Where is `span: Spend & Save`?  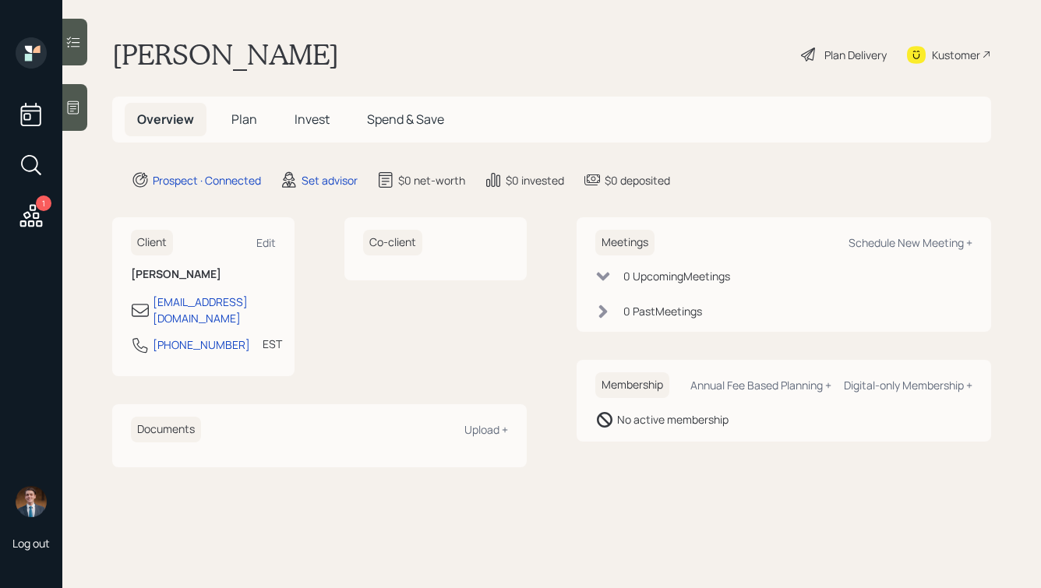
span: Spend & Save is located at coordinates (405, 119).